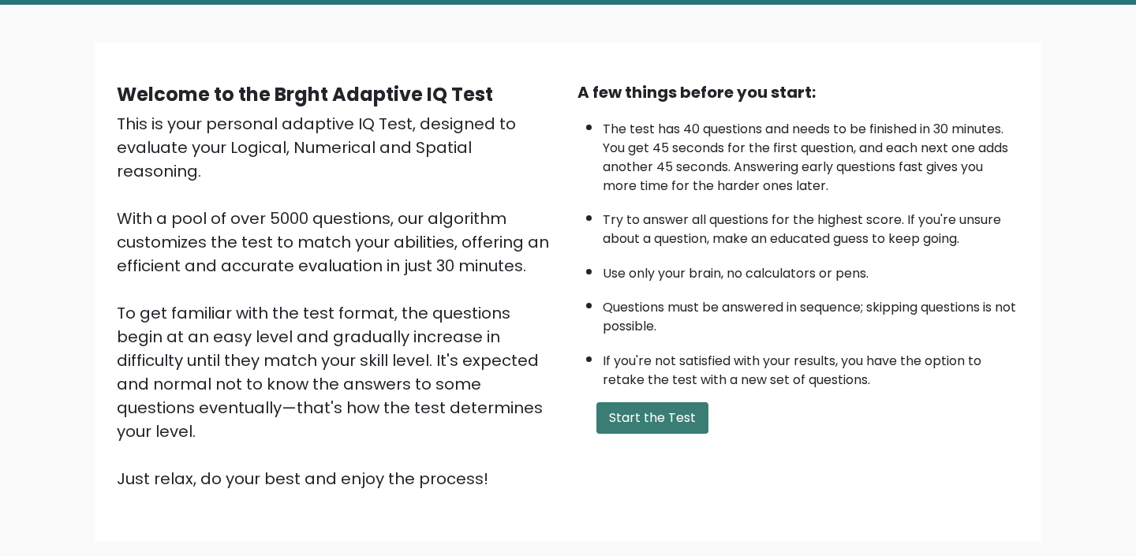 This screenshot has width=1136, height=556. What do you see at coordinates (798, 92) in the screenshot?
I see `div: A few things before you start:` at bounding box center [798, 92].